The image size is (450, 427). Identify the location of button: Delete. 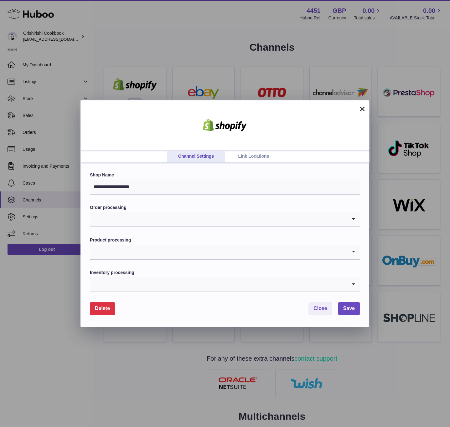
(102, 309).